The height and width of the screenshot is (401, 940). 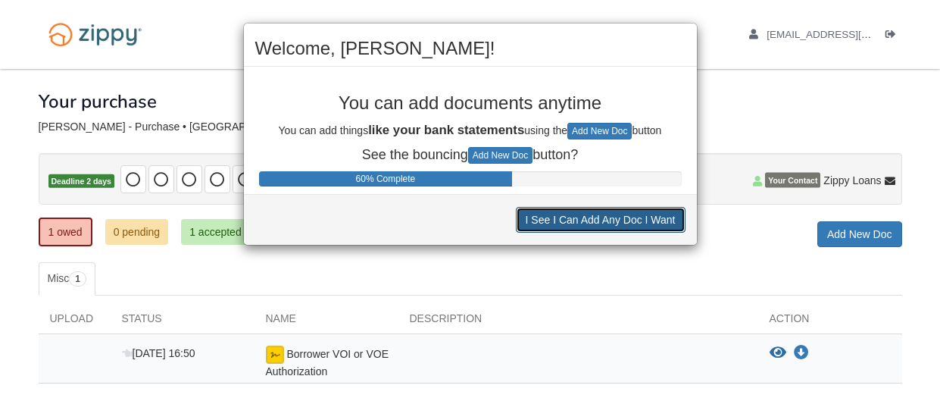 I want to click on div: Progress Bar, so click(x=386, y=179).